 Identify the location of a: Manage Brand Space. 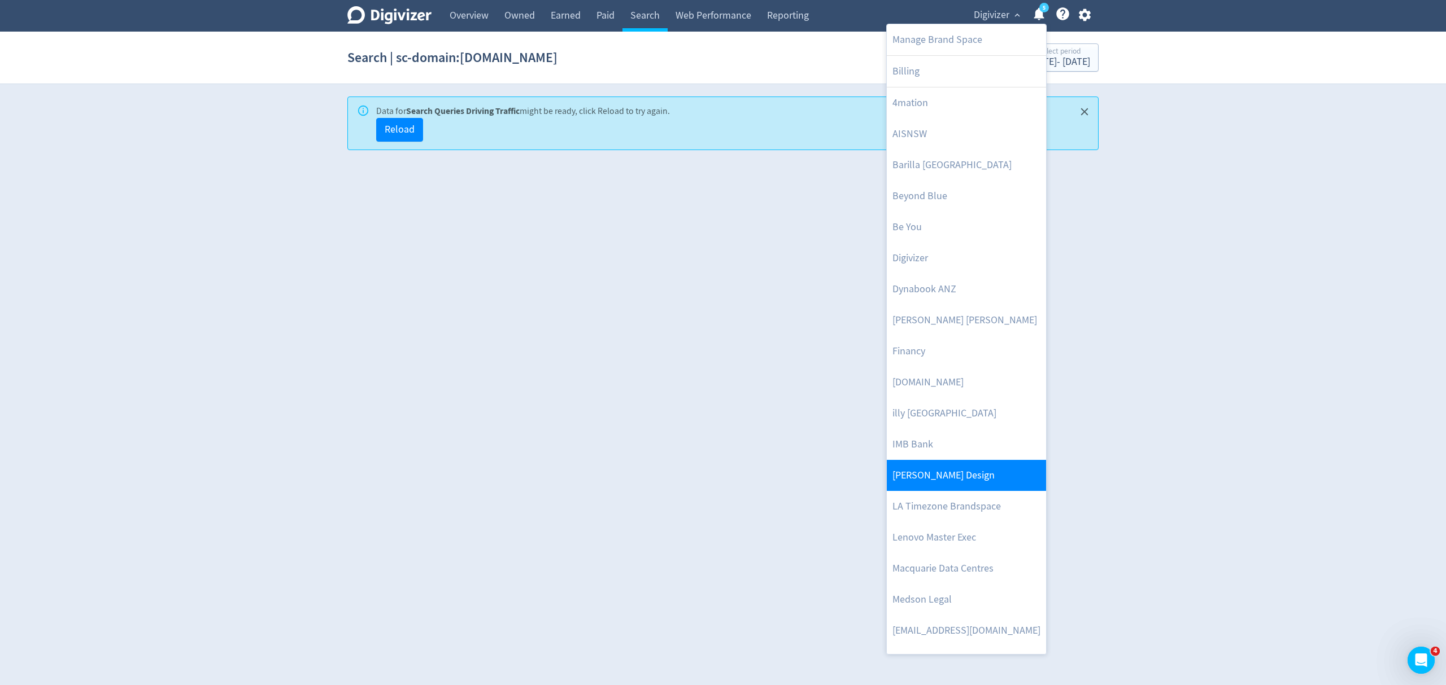
(966, 40).